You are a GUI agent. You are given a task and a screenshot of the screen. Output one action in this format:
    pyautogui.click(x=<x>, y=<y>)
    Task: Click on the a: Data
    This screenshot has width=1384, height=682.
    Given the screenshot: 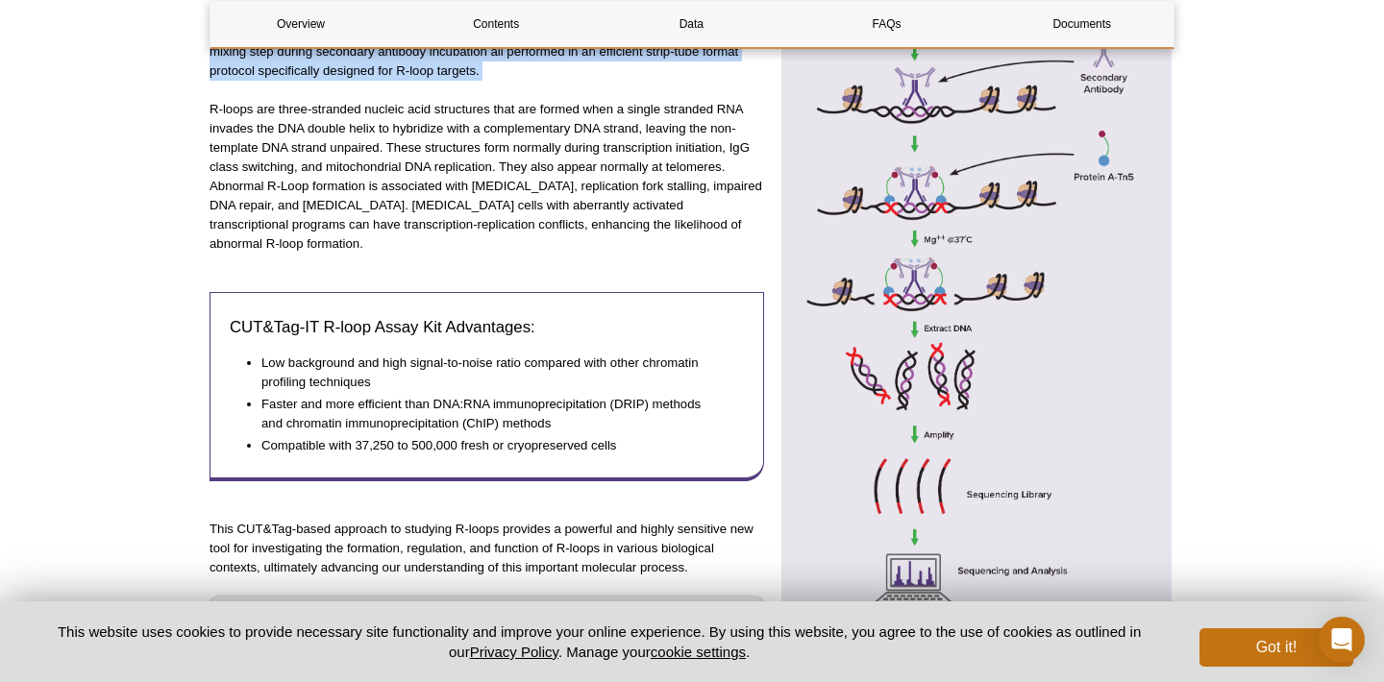 What is the action you would take?
    pyautogui.click(x=691, y=24)
    